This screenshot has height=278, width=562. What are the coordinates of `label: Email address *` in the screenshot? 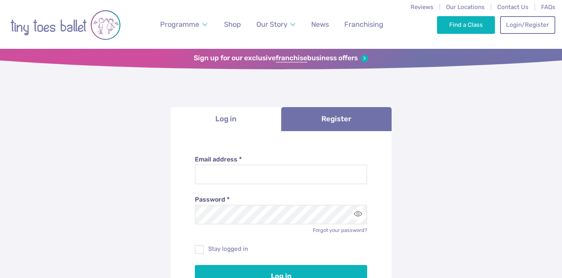 It's located at (281, 160).